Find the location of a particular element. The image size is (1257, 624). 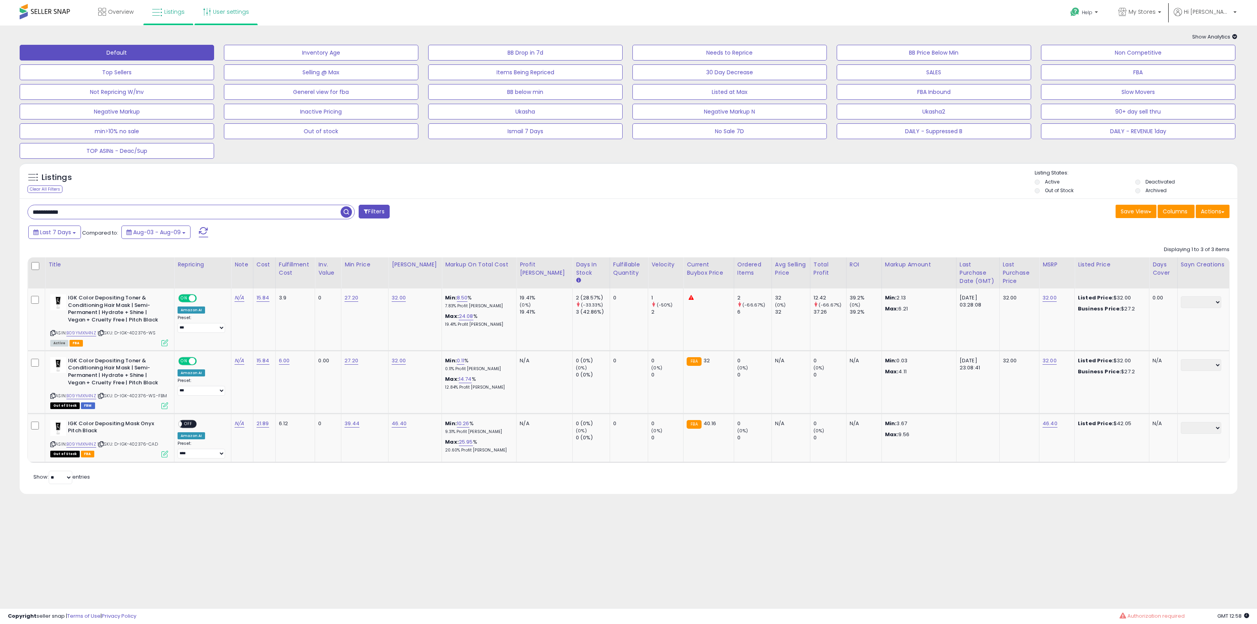

button: FBA Inbound is located at coordinates (934, 92).